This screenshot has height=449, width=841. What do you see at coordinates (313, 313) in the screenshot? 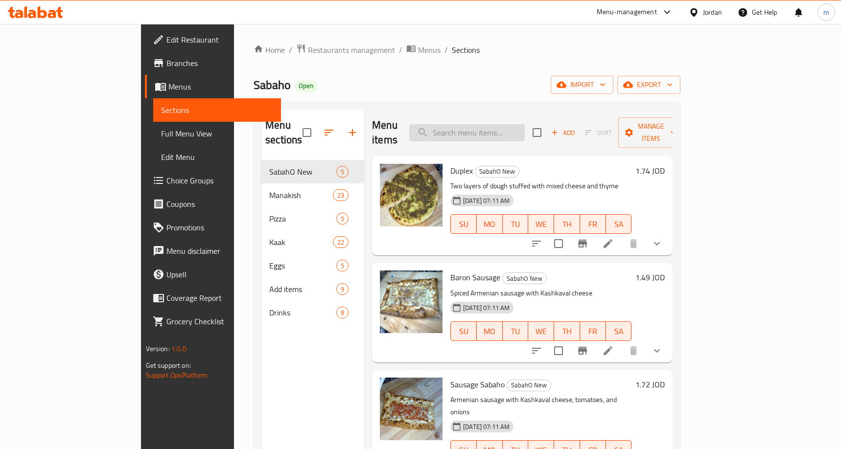
I see `div: Drinks8` at bounding box center [313, 313].